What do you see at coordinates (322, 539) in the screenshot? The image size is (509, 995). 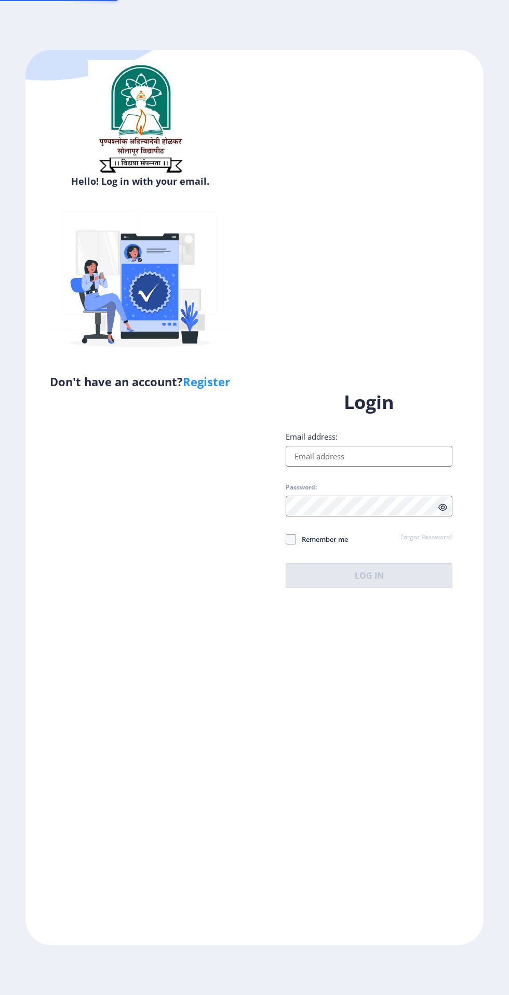 I see `span: Remember me` at bounding box center [322, 539].